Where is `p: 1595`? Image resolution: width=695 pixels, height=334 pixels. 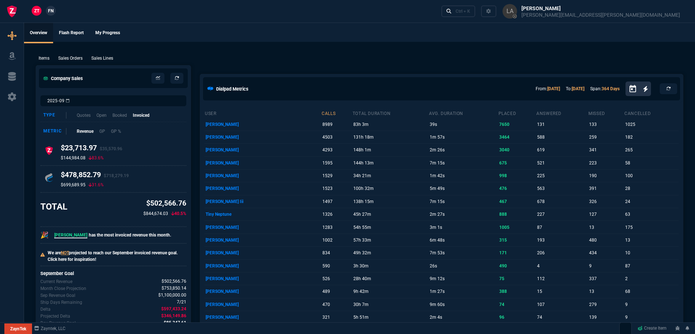 p: 1595 is located at coordinates (337, 163).